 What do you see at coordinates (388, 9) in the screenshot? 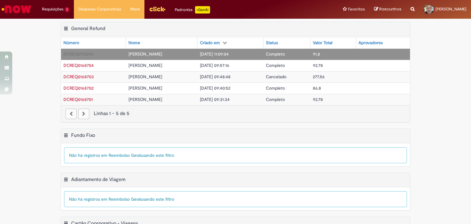
I see `a: Rascunhos` at bounding box center [388, 9].